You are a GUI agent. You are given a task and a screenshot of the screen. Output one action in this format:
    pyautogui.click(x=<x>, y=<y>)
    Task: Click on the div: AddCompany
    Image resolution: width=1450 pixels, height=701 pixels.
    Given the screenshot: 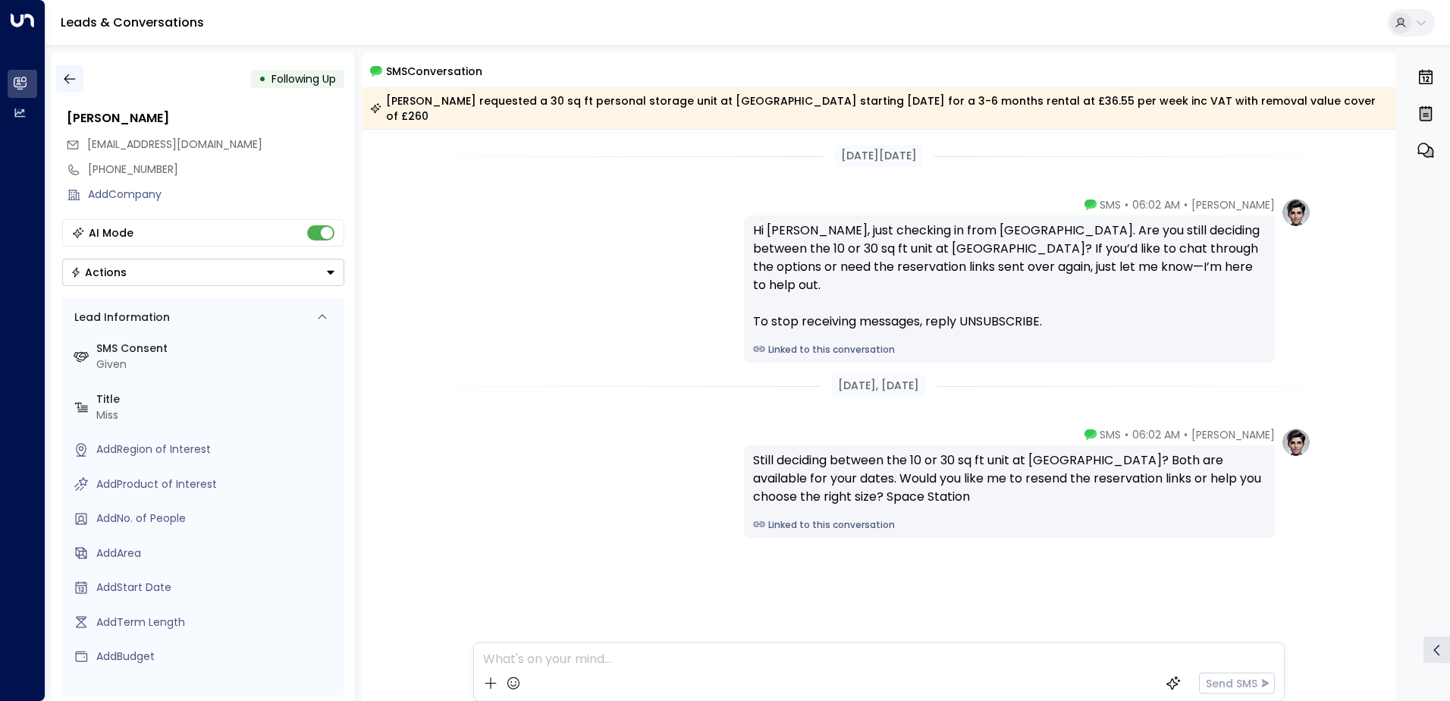 What is the action you would take?
    pyautogui.click(x=216, y=194)
    